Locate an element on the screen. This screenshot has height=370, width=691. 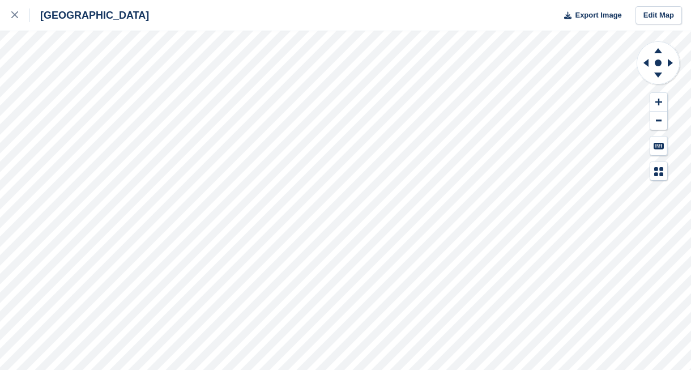
button: Map Legend is located at coordinates (659, 171).